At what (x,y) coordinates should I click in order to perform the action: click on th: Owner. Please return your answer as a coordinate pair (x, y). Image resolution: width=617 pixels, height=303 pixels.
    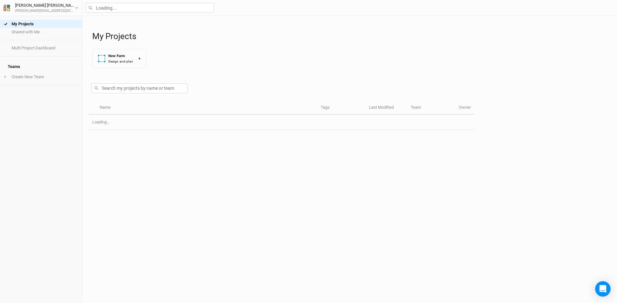
    Looking at the image, I should click on (464, 108).